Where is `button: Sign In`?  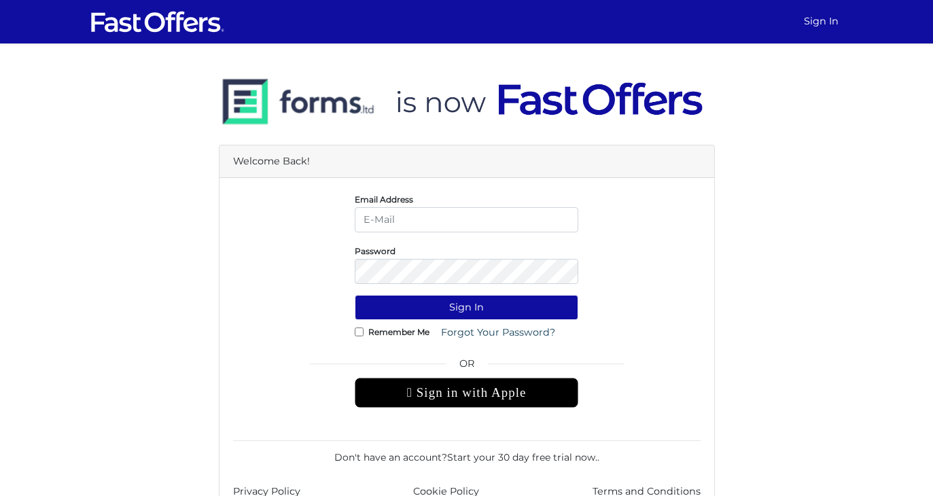 button: Sign In is located at coordinates (466, 307).